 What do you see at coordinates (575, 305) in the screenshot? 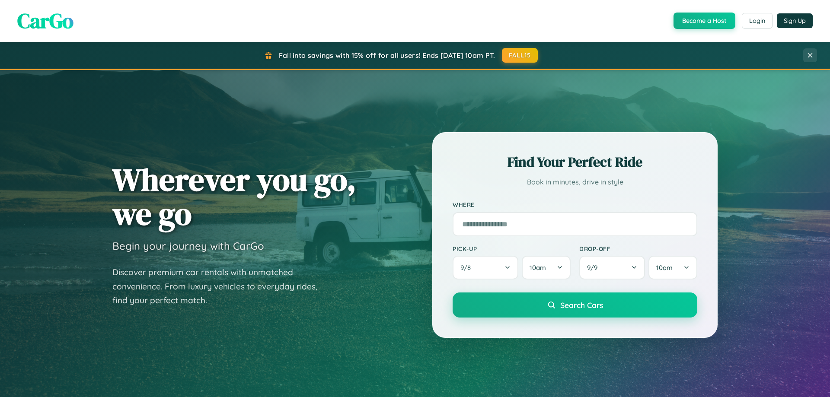
I see `button: Search Cars` at bounding box center [575, 305].